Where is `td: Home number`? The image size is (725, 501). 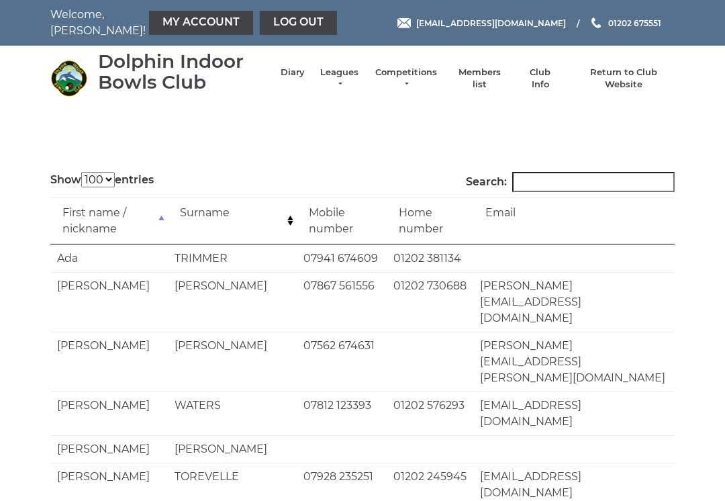 td: Home number is located at coordinates (430, 221).